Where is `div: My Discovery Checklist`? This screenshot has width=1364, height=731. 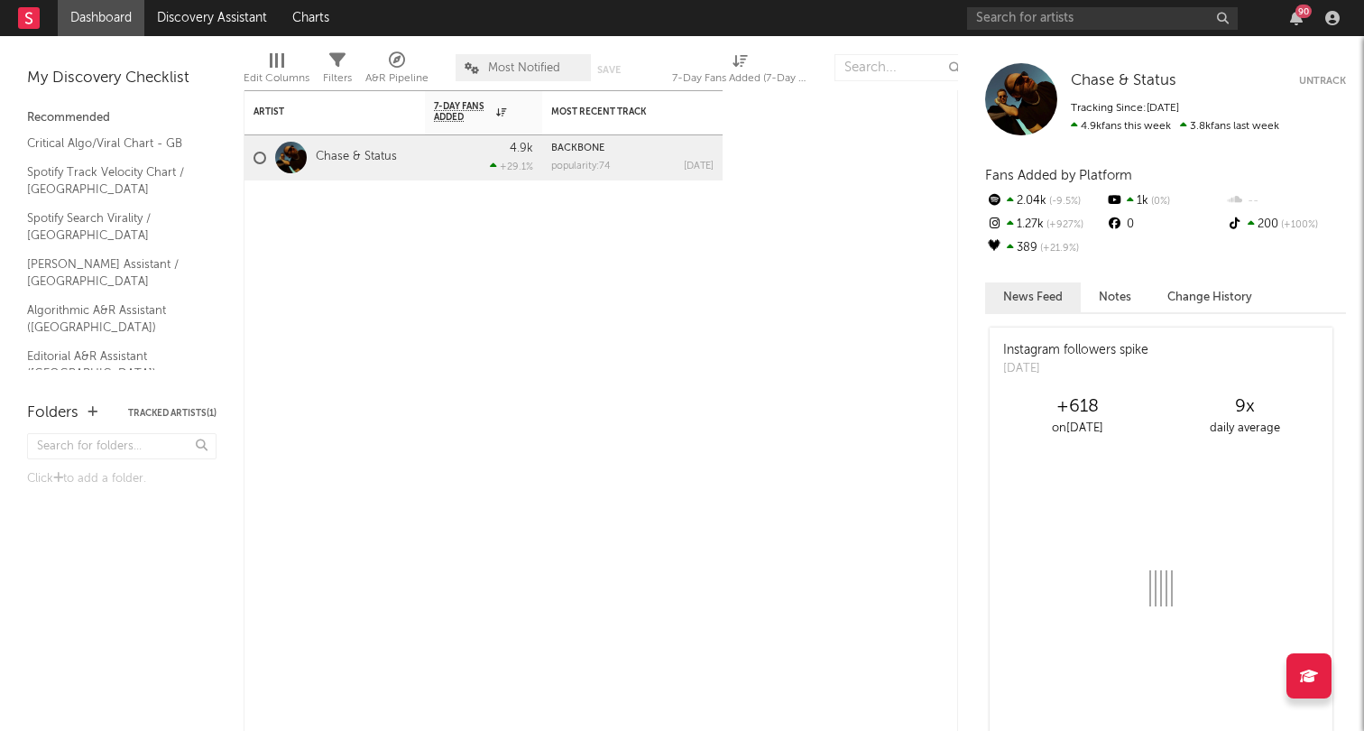
div: My Discovery Checklist is located at coordinates (122, 79).